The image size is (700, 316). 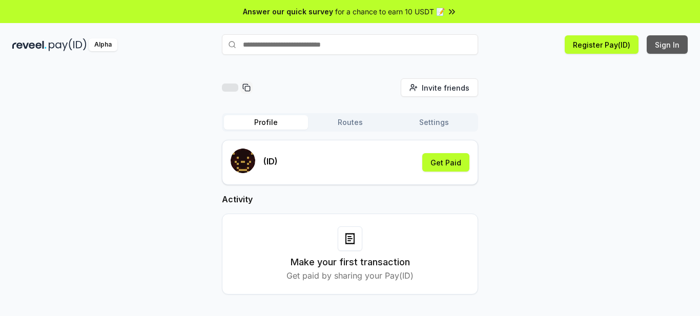 What do you see at coordinates (29, 45) in the screenshot?
I see `img: reveel_dark` at bounding box center [29, 45].